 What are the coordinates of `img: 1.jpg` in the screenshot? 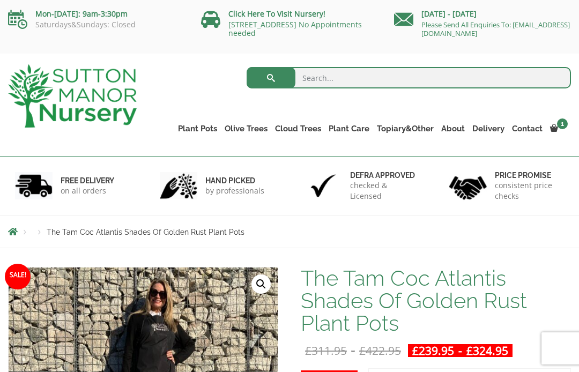 It's located at (34, 185).